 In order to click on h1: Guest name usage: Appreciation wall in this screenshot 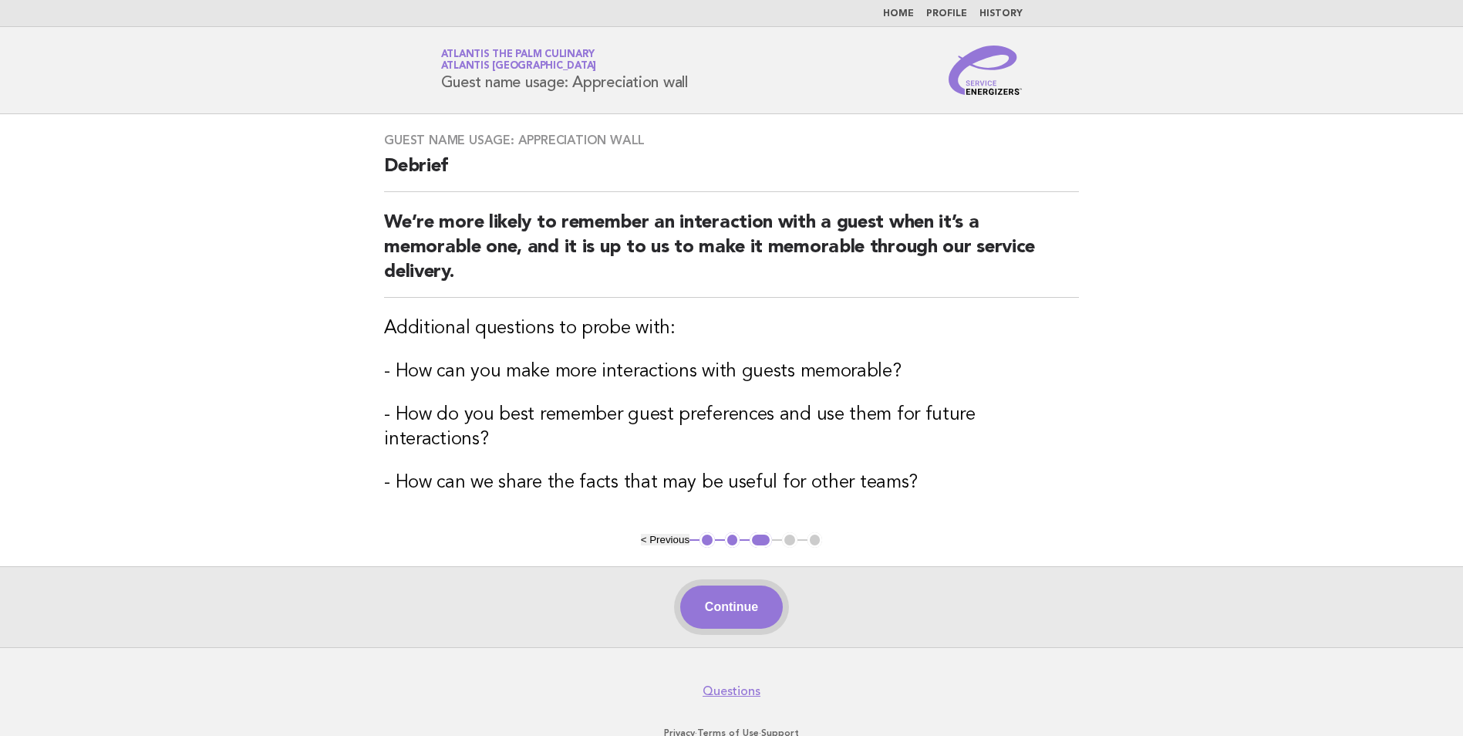, I will do `click(564, 70)`.